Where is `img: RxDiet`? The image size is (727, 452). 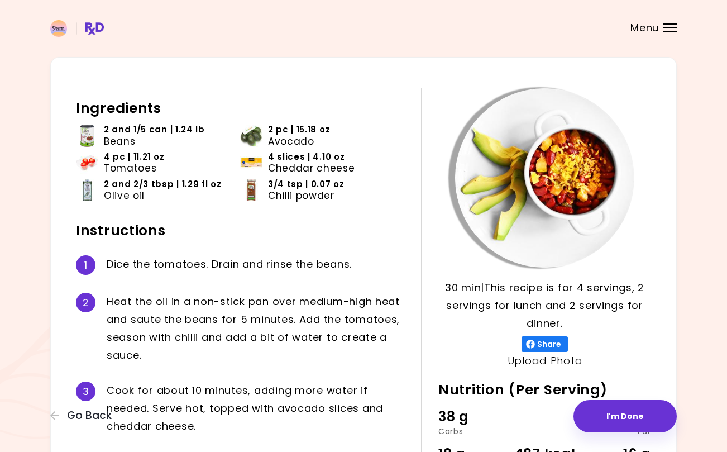 img: RxDiet is located at coordinates (77, 28).